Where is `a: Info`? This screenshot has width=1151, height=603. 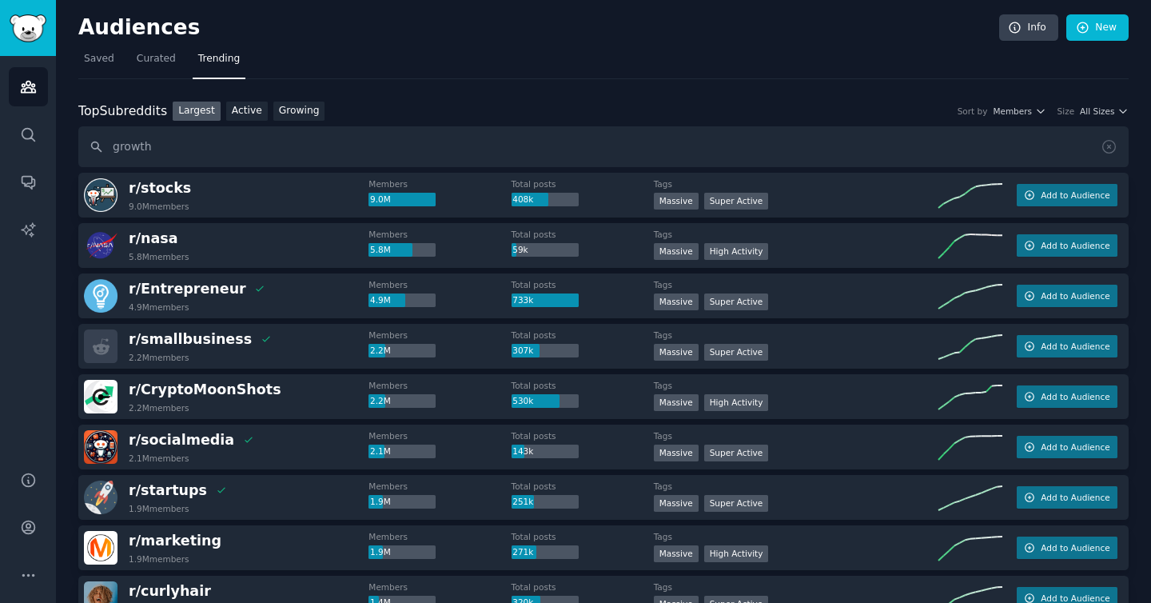 a: Info is located at coordinates (1029, 28).